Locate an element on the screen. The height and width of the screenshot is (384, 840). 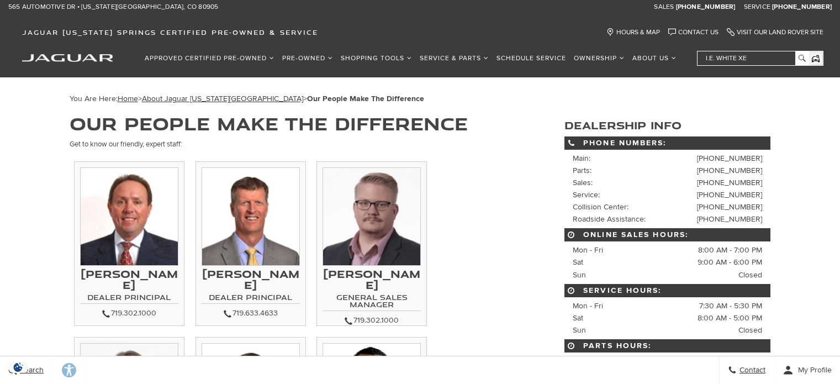
img: Josh Hansen is located at coordinates (372, 216).